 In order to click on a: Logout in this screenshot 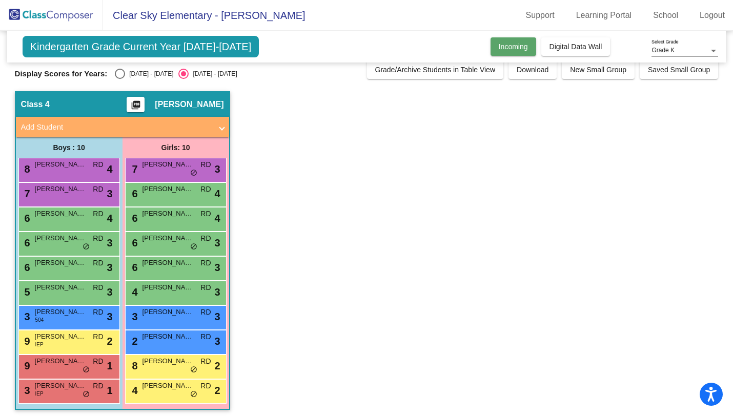, I will do `click(712, 15)`.